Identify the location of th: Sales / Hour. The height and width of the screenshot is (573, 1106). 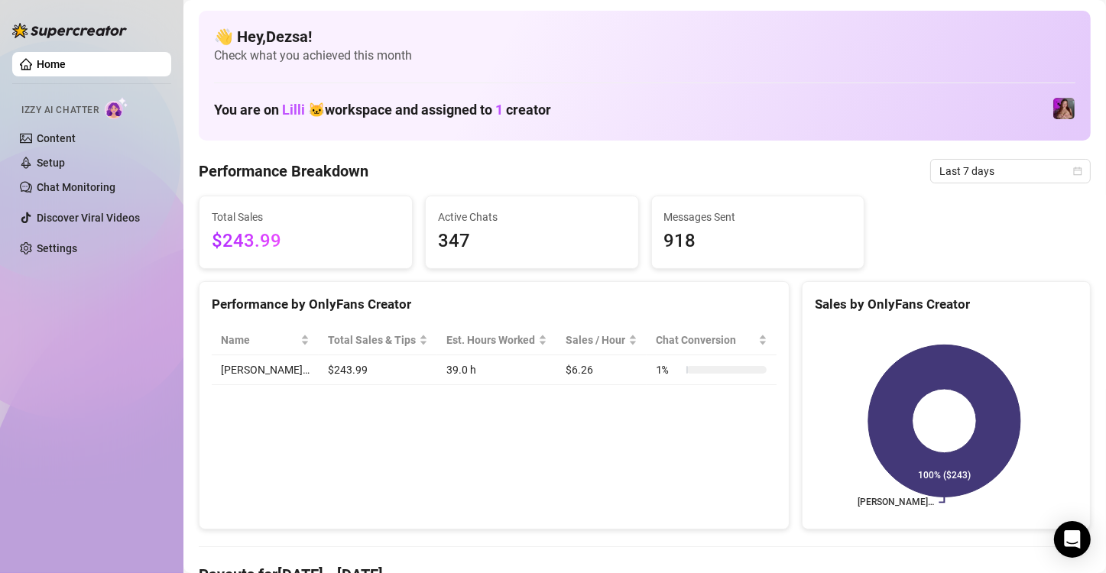
(601, 340).